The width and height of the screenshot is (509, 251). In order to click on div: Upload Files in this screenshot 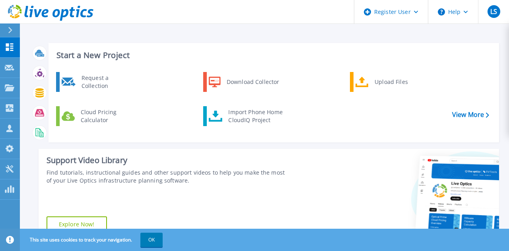, I will do `click(400, 82)`.